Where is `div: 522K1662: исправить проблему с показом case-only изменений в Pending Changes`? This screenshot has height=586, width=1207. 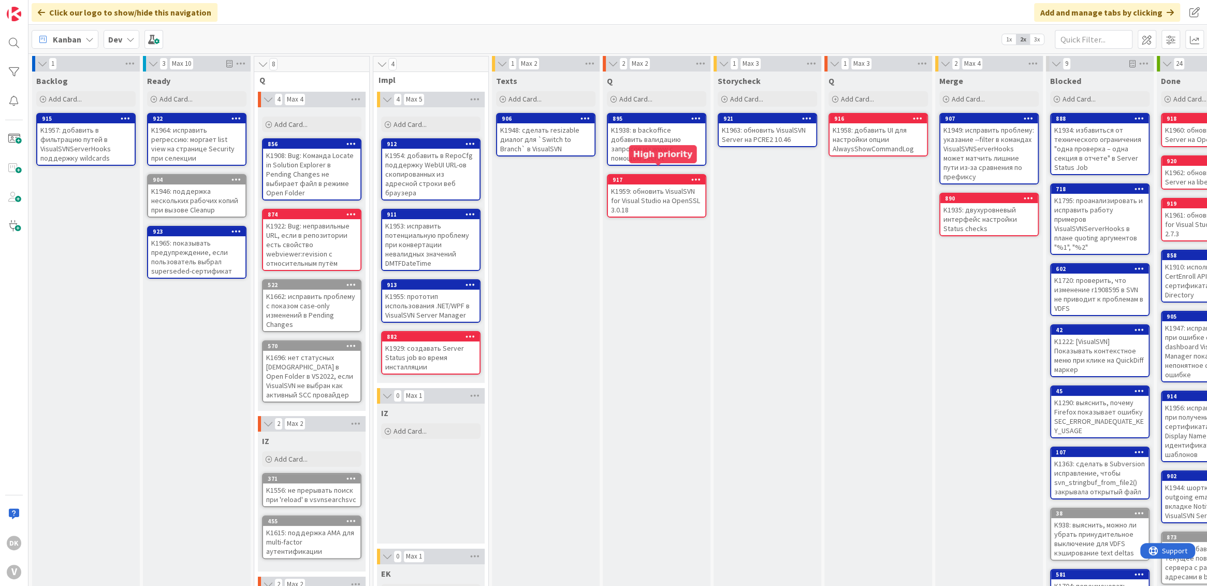
div: 522K1662: исправить проблему с показом case-only изменений в Pending Changes is located at coordinates (312, 305).